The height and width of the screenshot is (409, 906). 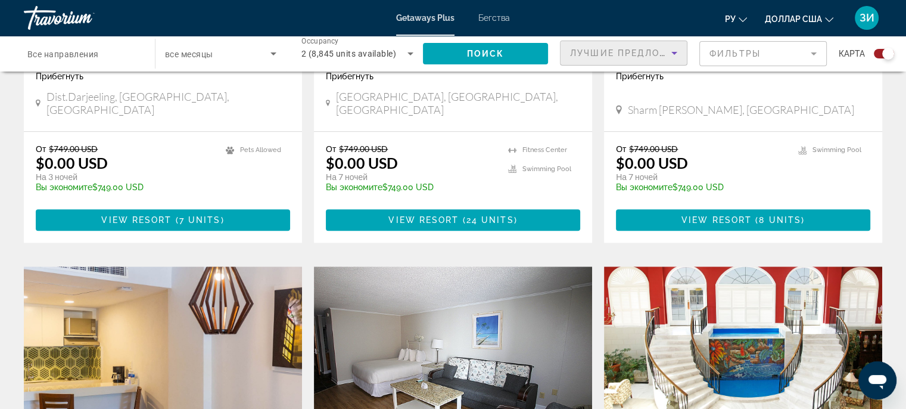 I want to click on span: все месяцы, so click(x=189, y=54).